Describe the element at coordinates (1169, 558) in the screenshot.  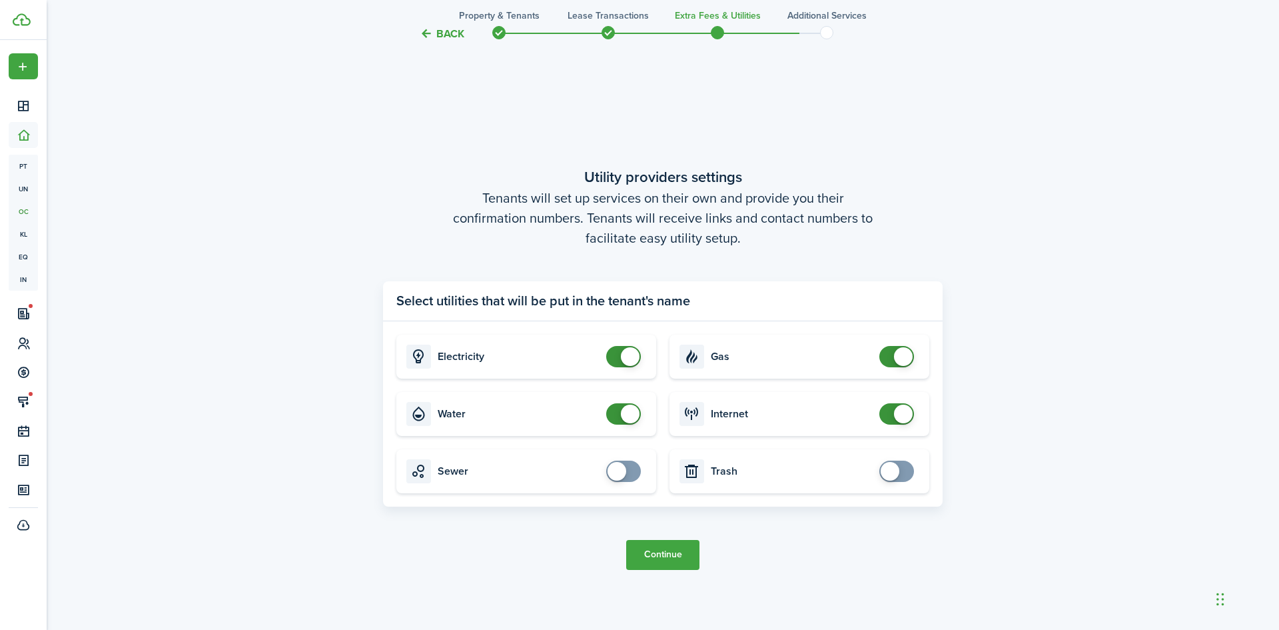
I see `div: Chat Widget` at that location.